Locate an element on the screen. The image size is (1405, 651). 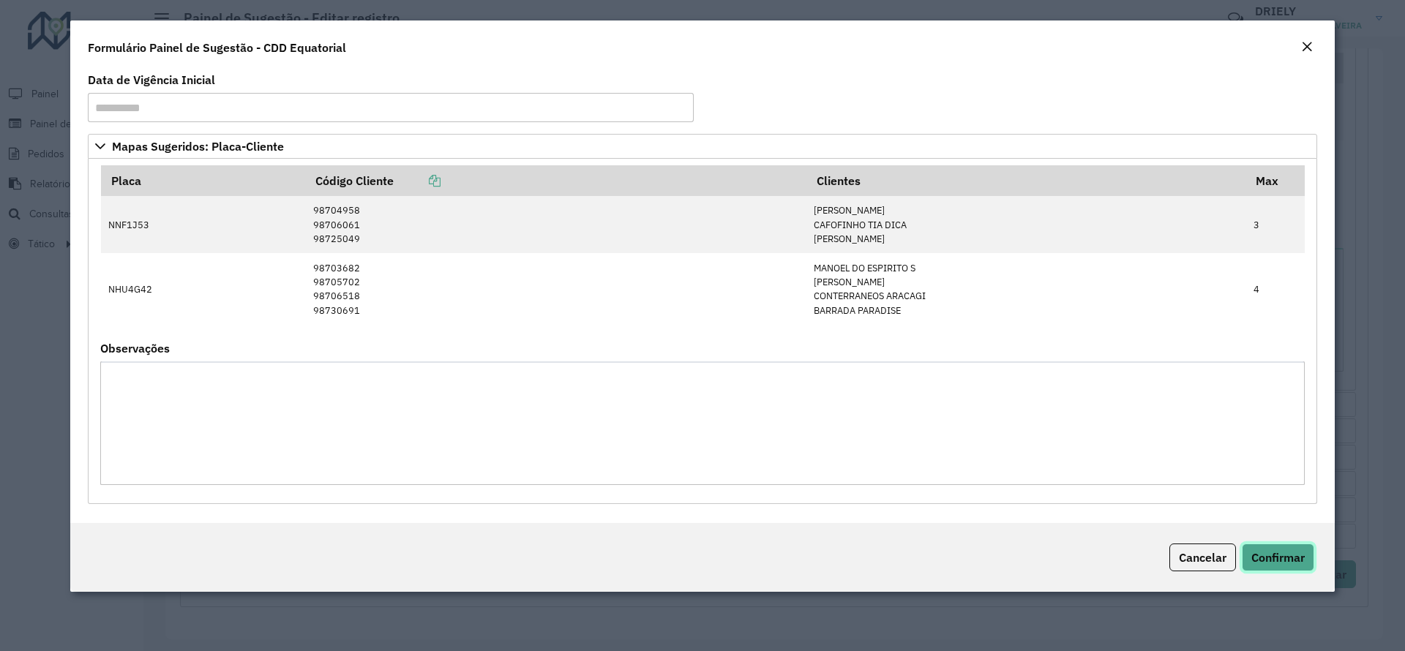
label: Observações is located at coordinates (135, 348).